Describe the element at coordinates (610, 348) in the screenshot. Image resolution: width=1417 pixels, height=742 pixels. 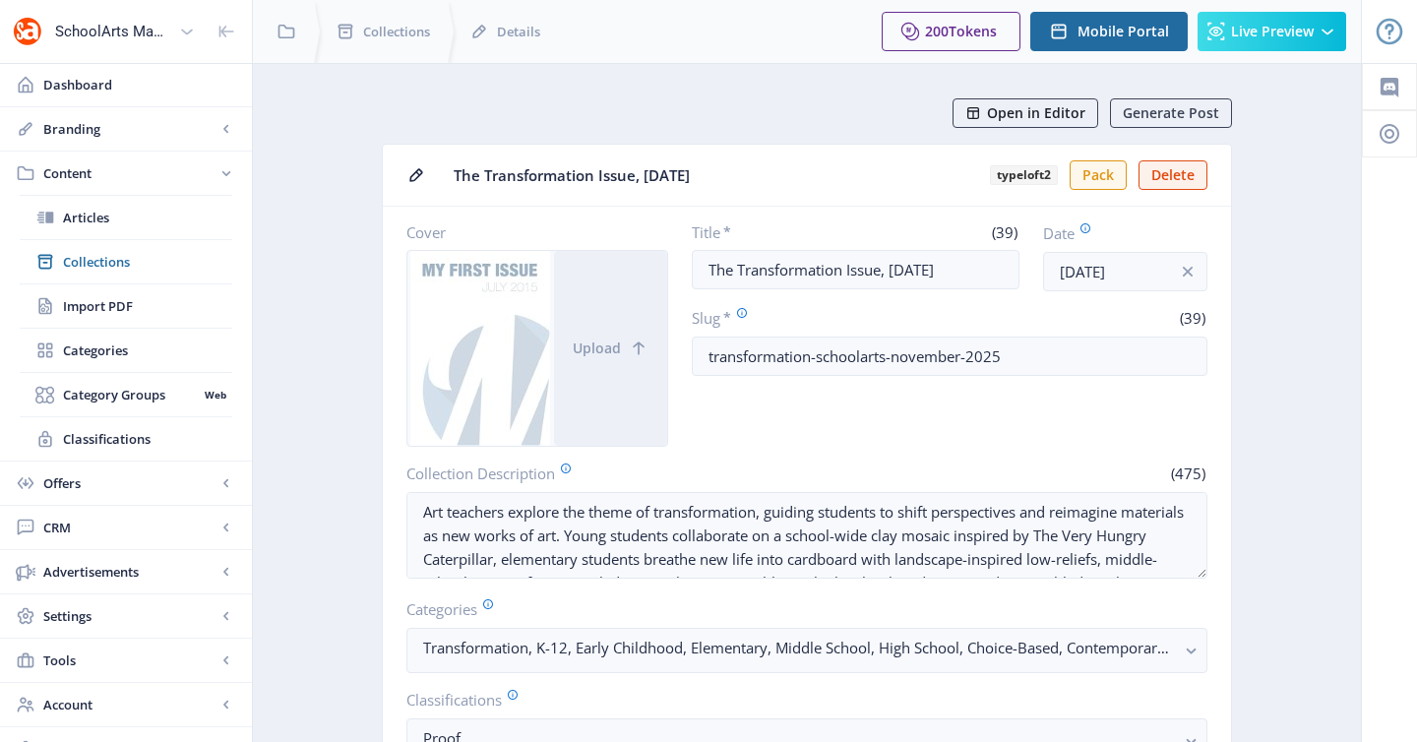
I see `button: Upload` at that location.